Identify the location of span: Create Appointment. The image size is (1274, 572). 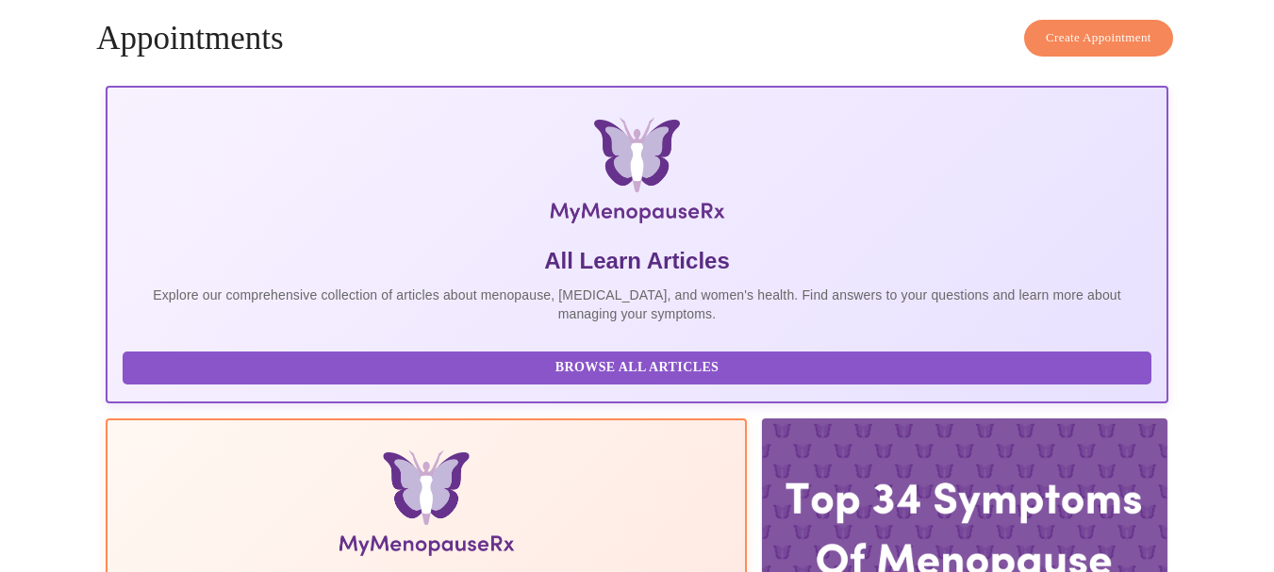
(1098, 38).